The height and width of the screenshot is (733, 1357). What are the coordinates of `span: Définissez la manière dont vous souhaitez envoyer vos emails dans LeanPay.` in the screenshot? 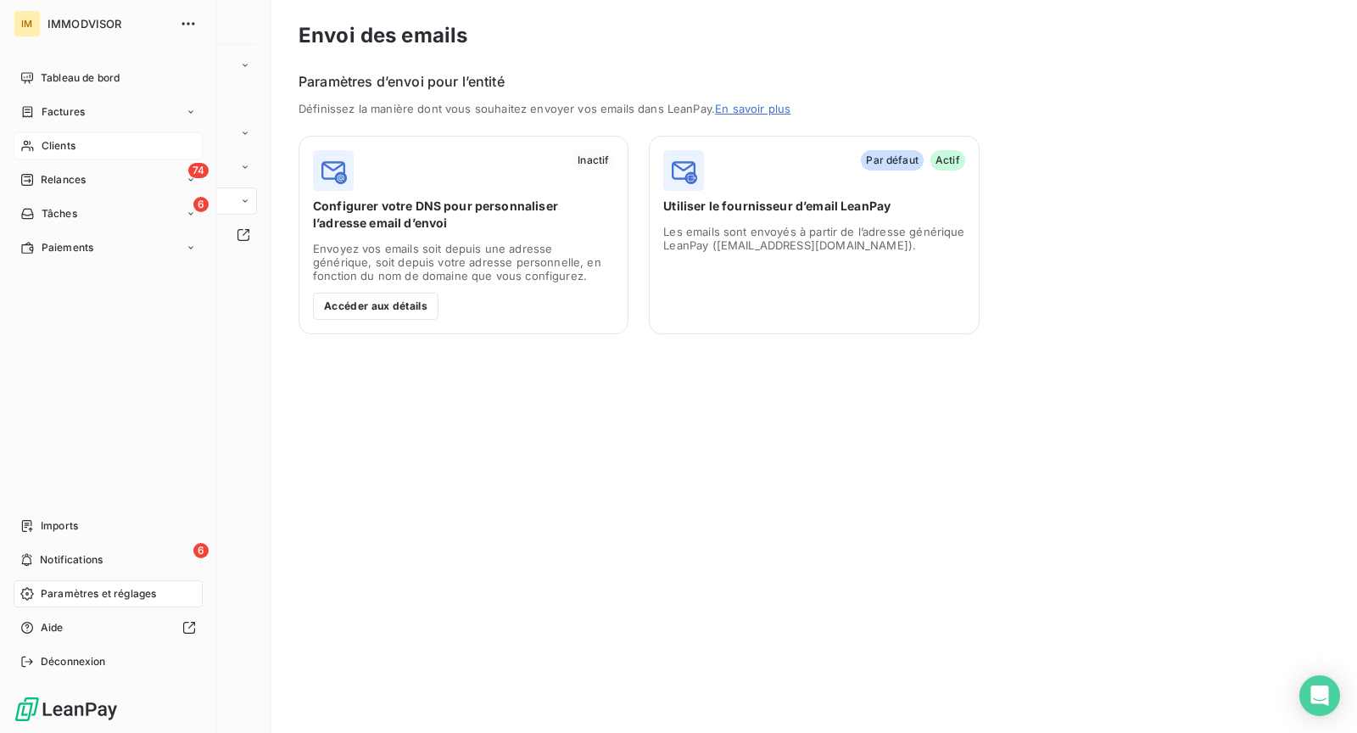 It's located at (551, 109).